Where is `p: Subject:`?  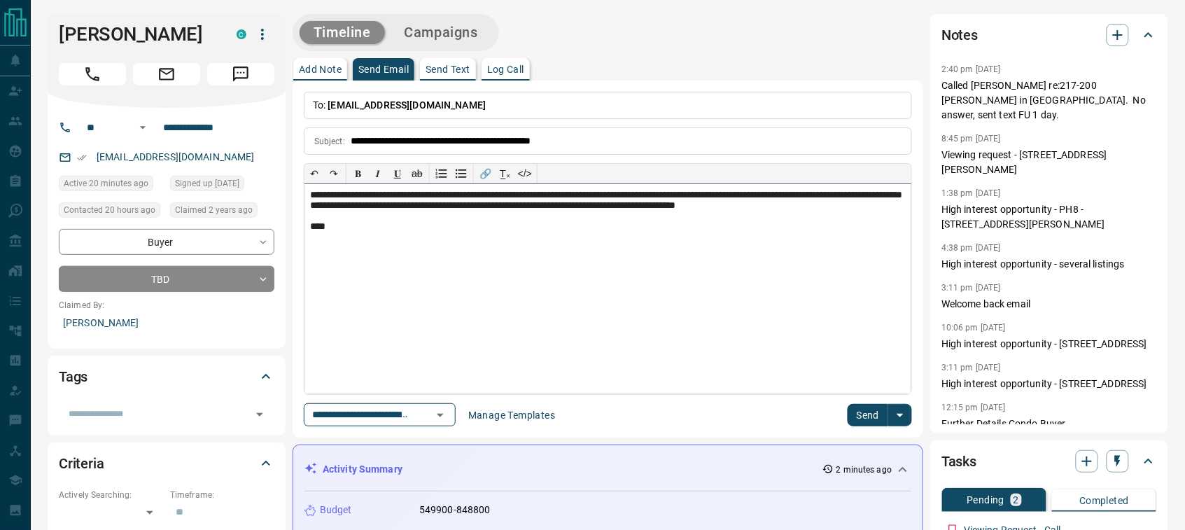 p: Subject: is located at coordinates (330, 141).